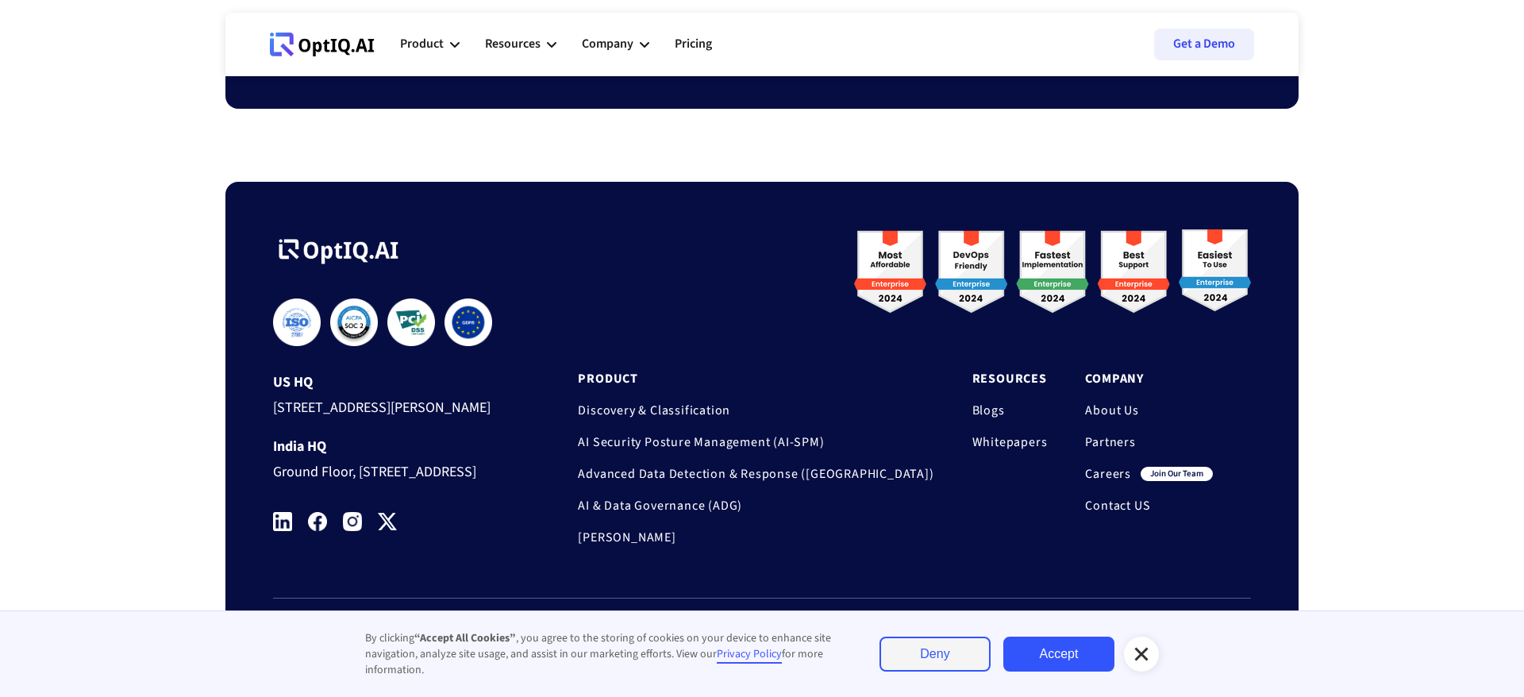 The width and height of the screenshot is (1524, 697). Describe the element at coordinates (1010, 379) in the screenshot. I see `a: Resources` at that location.